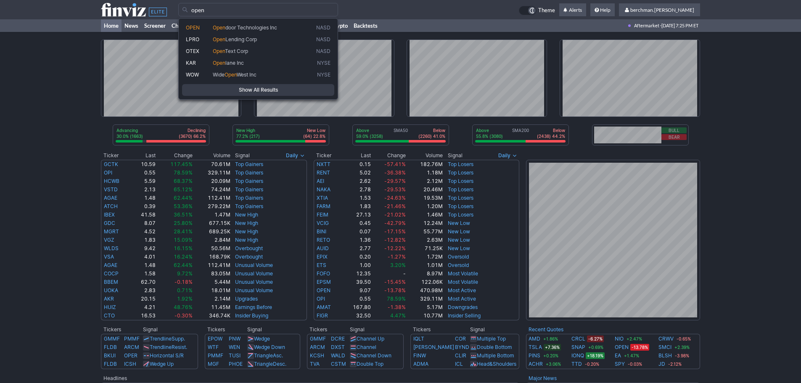 This screenshot has height=383, width=801. Describe the element at coordinates (183, 172) in the screenshot. I see `span: 78.59%` at that location.